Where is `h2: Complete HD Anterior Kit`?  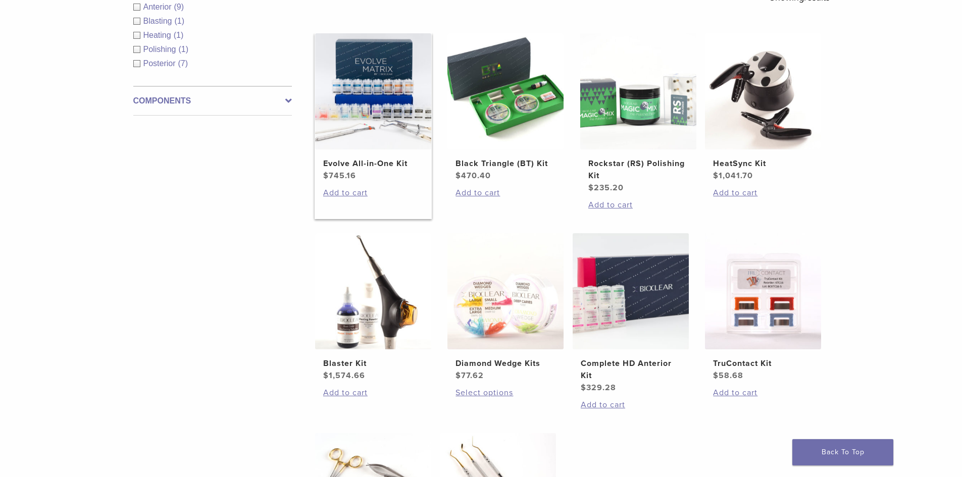 h2: Complete HD Anterior Kit is located at coordinates (631, 370).